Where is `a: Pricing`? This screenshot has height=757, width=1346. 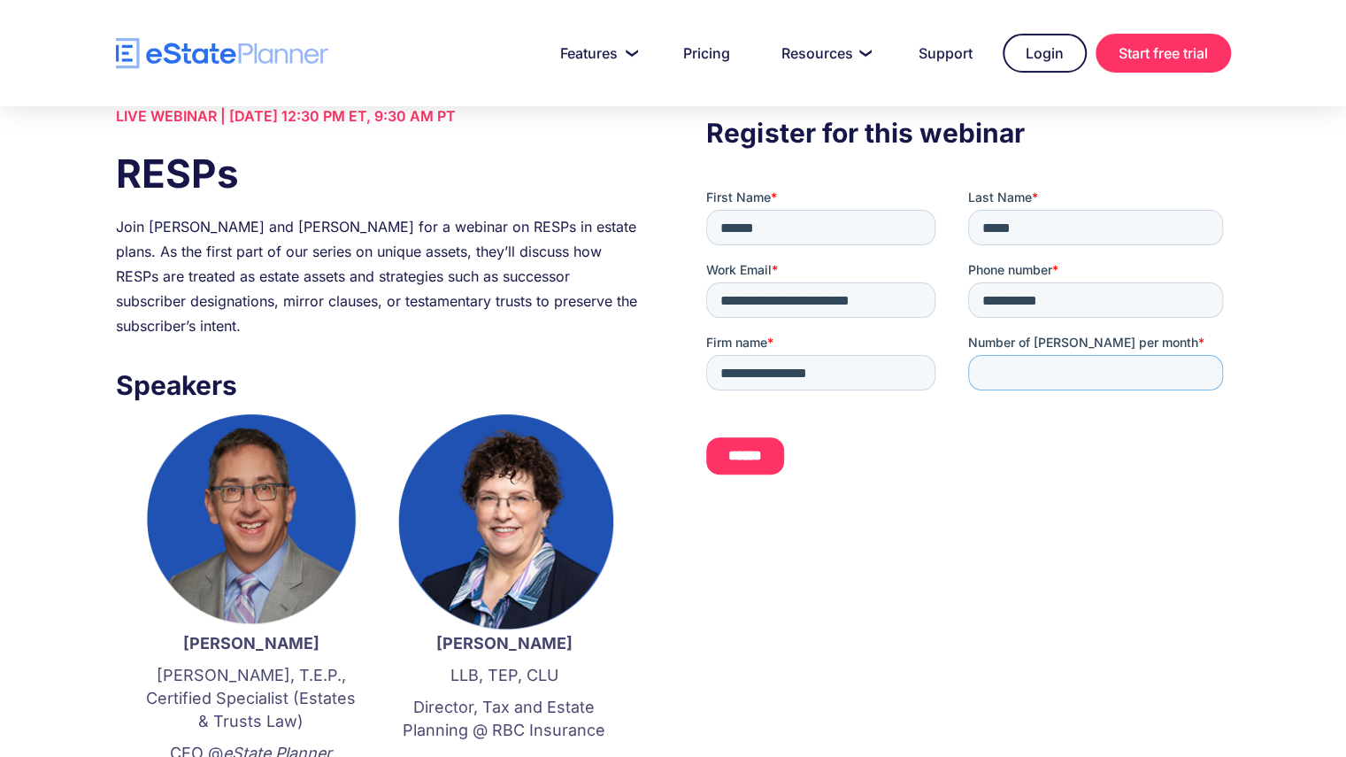 a: Pricing is located at coordinates (706, 53).